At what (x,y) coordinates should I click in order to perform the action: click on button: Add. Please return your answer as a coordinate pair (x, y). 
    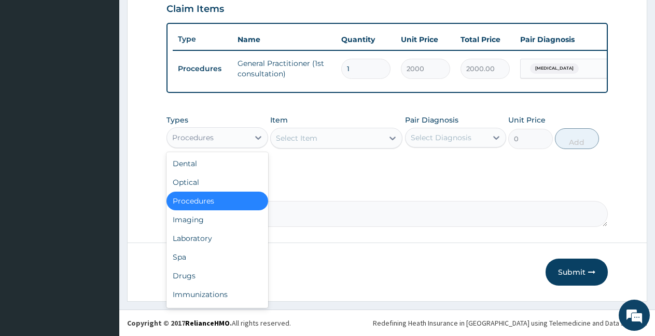
    Looking at the image, I should click on (577, 139).